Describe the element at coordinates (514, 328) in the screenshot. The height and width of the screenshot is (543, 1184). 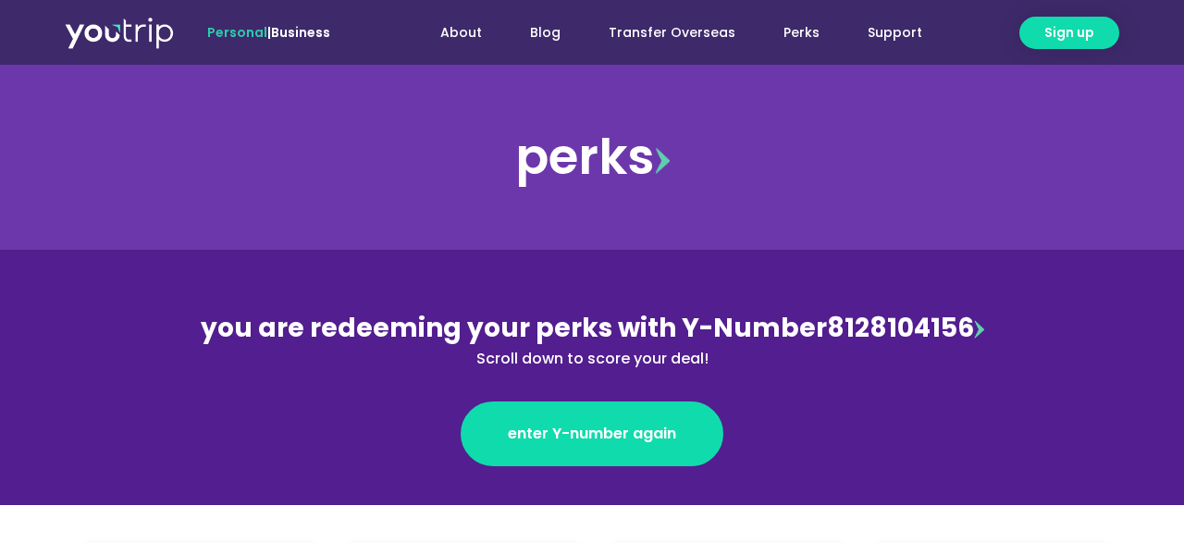
I see `span: you are redeeming your perks with Y-Number` at that location.